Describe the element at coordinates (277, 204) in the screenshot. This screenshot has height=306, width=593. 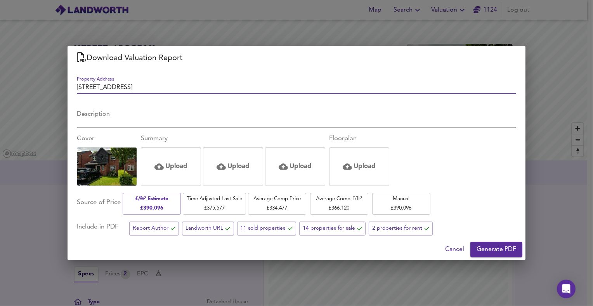
I see `span: Average Comp Price £ 334,477` at that location.